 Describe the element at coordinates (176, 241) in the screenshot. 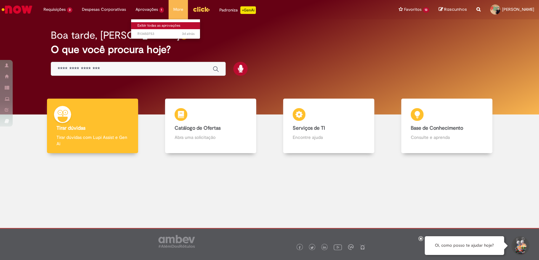

I see `img: logo_footer_ambev_rotulo_gray.png` at that location.